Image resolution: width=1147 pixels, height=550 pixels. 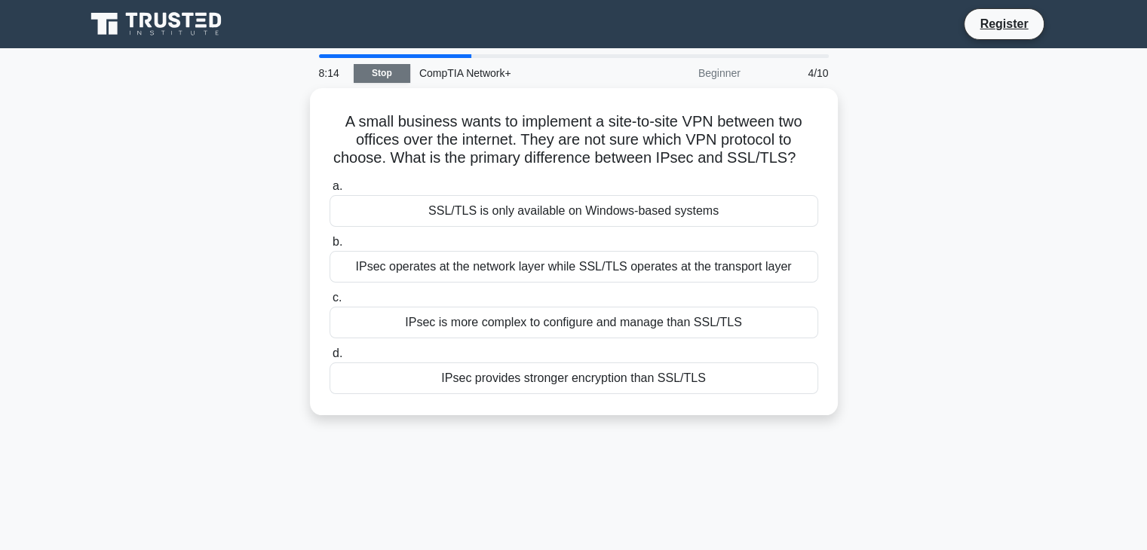 What do you see at coordinates (1004, 23) in the screenshot?
I see `a: Register` at bounding box center [1004, 23].